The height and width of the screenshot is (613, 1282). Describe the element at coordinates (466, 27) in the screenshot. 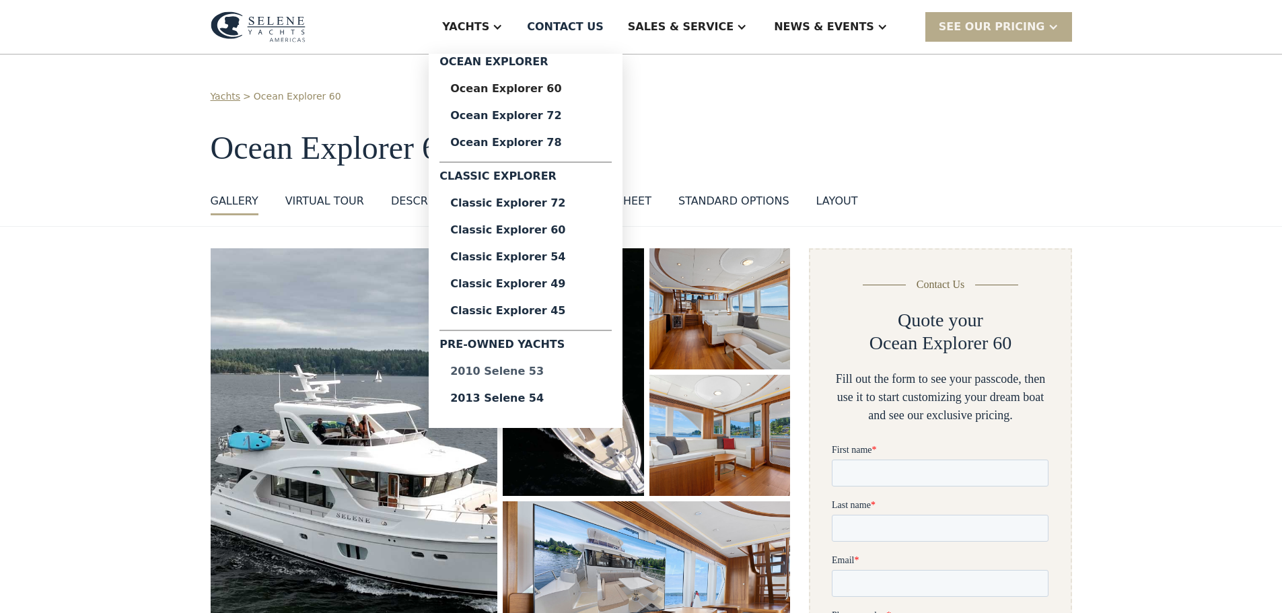

I see `div: Yachts` at that location.